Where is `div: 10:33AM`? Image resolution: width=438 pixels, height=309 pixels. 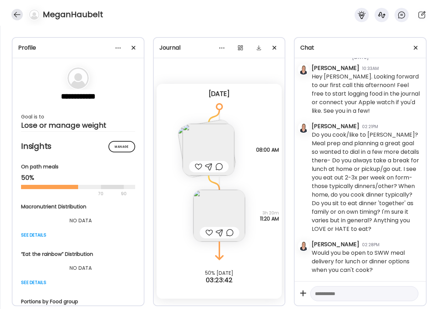
div: 10:33AM is located at coordinates (370, 68).